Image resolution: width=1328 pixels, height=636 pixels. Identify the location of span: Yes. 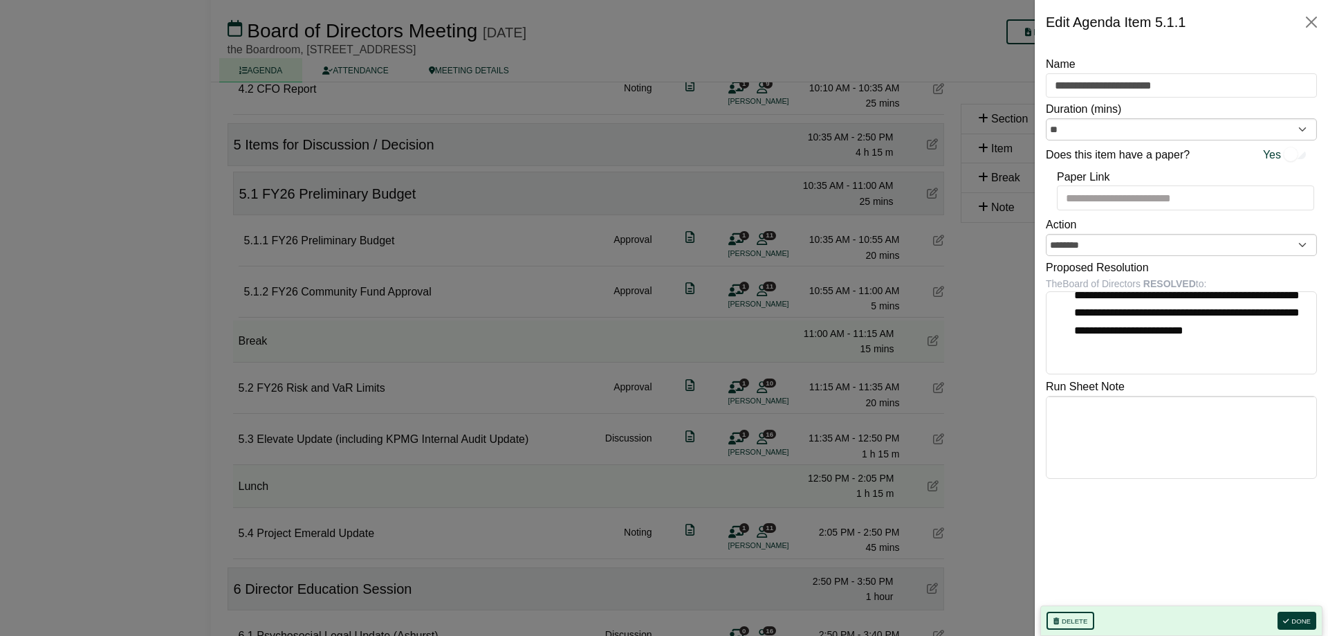
(1272, 155).